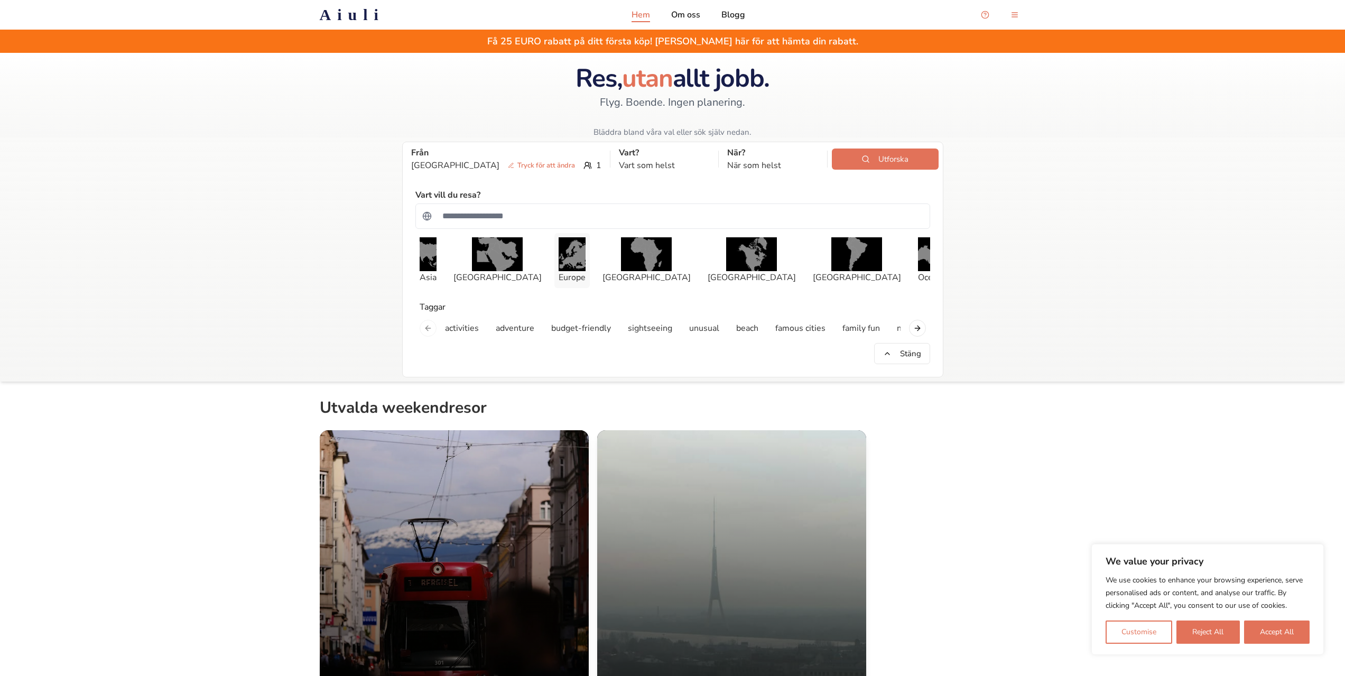 Image resolution: width=1345 pixels, height=676 pixels. I want to click on p: Vart?, so click(664, 153).